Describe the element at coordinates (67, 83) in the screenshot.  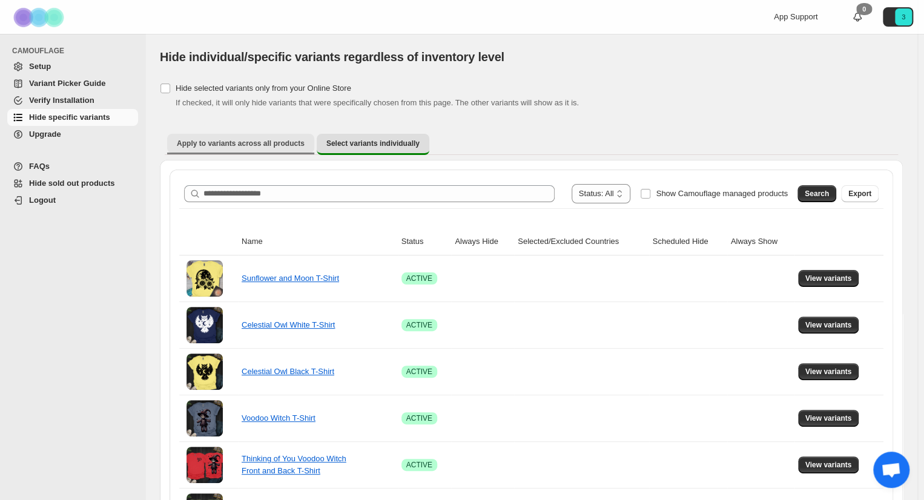
I see `span: Variant Picker Guide` at that location.